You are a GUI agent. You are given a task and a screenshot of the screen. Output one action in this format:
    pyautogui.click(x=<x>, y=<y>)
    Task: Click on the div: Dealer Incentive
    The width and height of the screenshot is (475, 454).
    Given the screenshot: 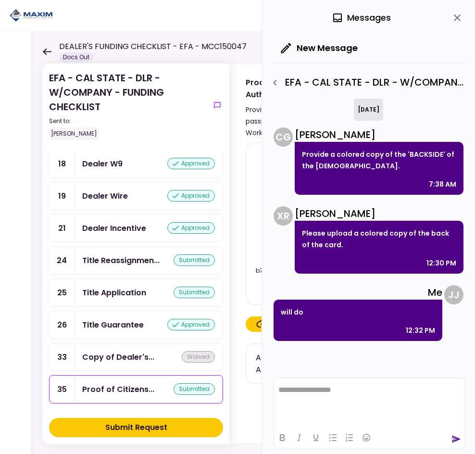 What is the action you would take?
    pyautogui.click(x=114, y=228)
    